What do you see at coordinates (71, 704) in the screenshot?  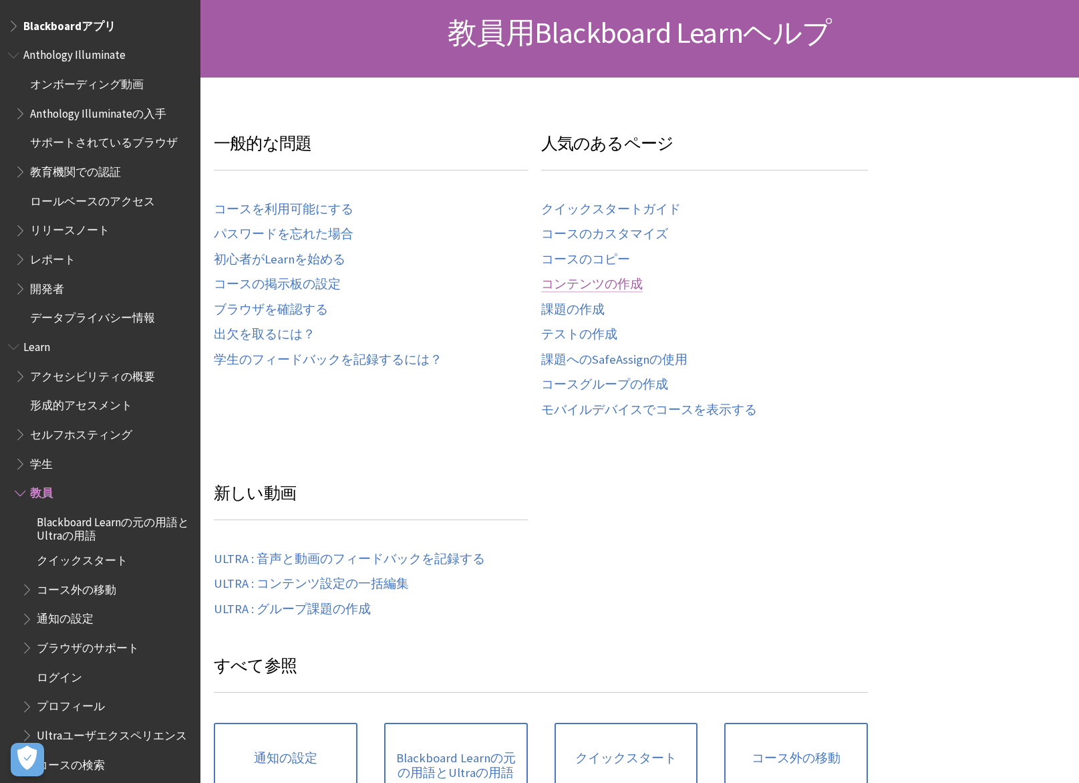 I see `span: プロフィール` at bounding box center [71, 704].